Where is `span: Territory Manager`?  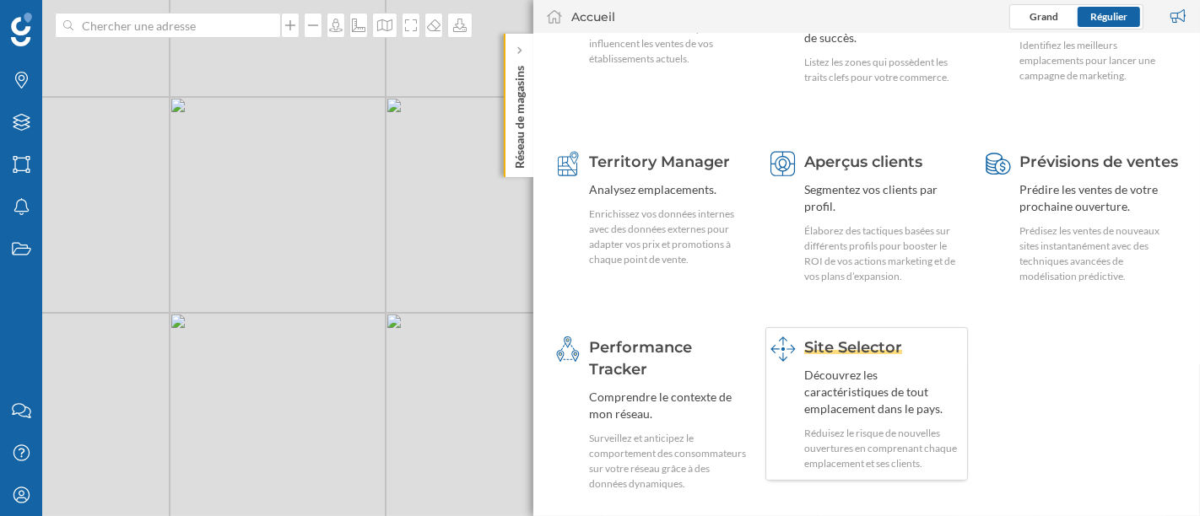
span: Territory Manager is located at coordinates (659, 162).